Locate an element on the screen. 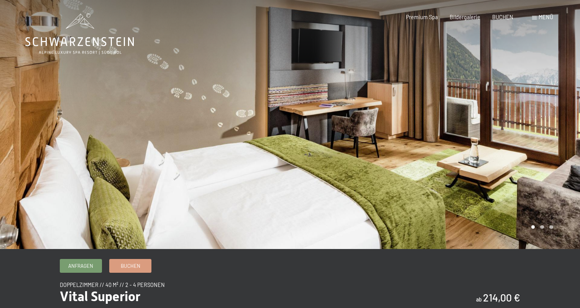 Image resolution: width=580 pixels, height=308 pixels. span: BUCHEN is located at coordinates (503, 17).